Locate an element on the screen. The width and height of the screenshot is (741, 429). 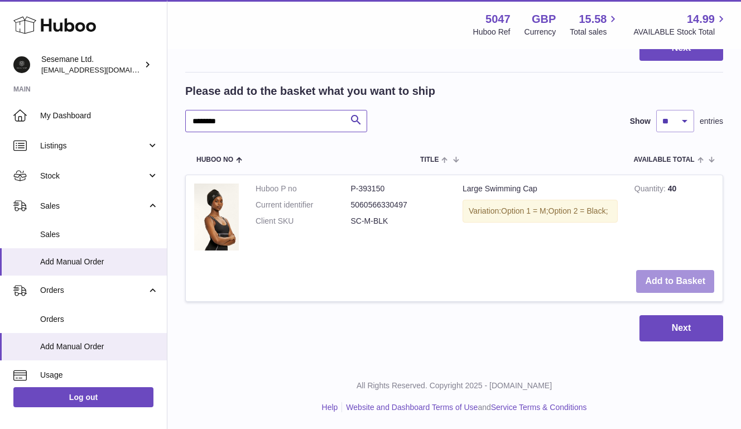
img: Large Swimming Cap is located at coordinates (217, 217).